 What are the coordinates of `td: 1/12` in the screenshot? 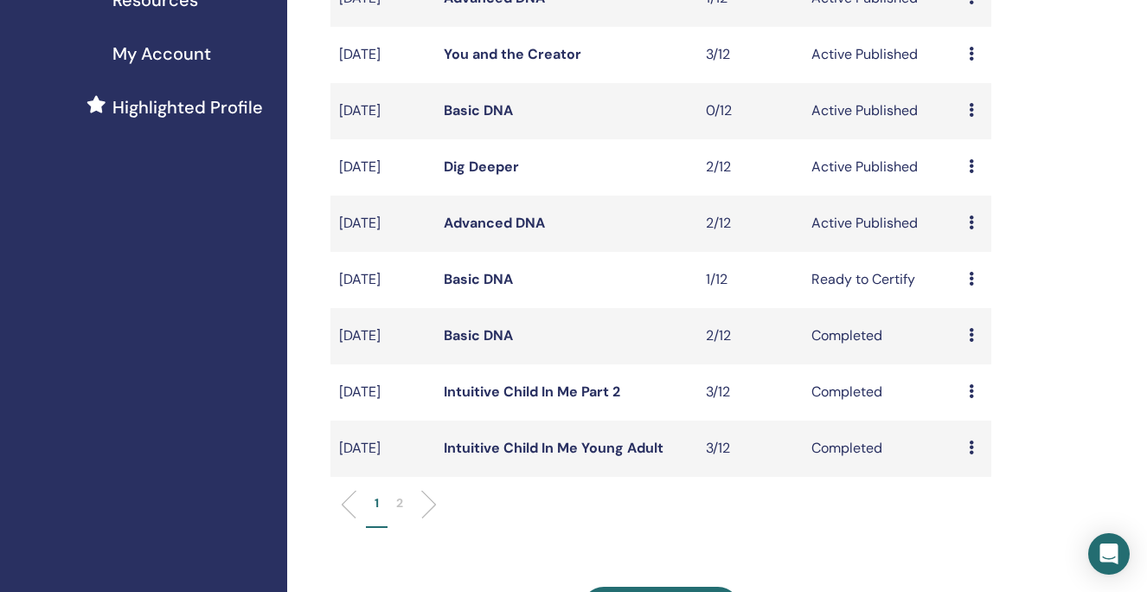 It's located at (749, 279).